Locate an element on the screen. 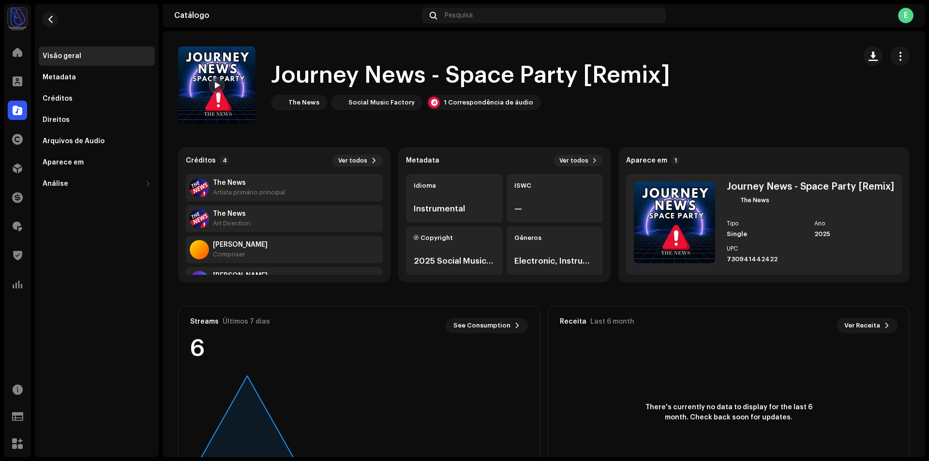 Image resolution: width=929 pixels, height=461 pixels. div: UPC is located at coordinates (766, 249).